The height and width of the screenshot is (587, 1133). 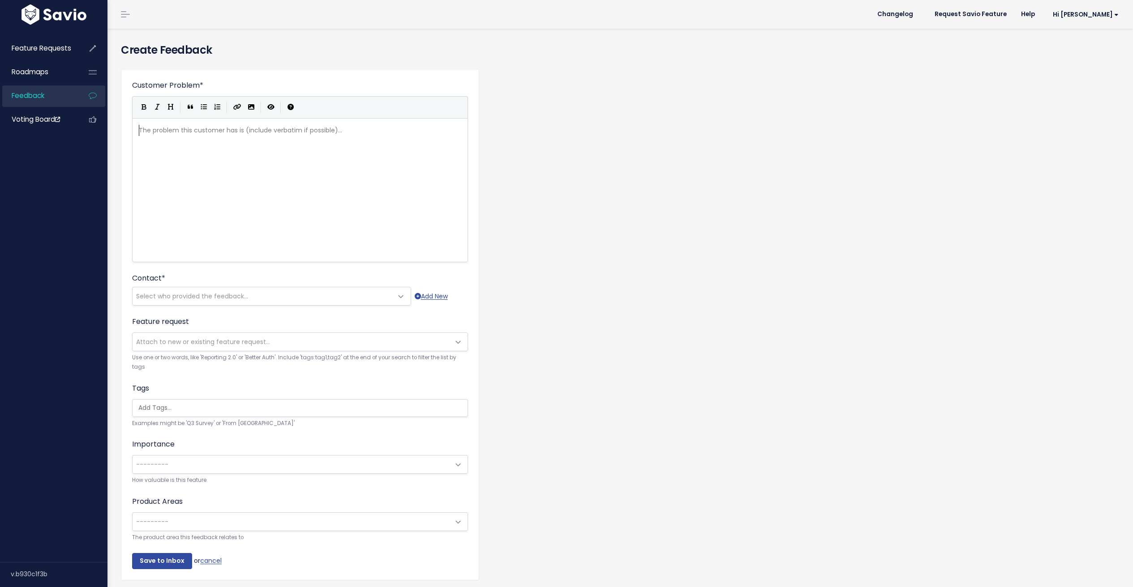 I want to click on small: How valuable is this feature, so click(x=300, y=480).